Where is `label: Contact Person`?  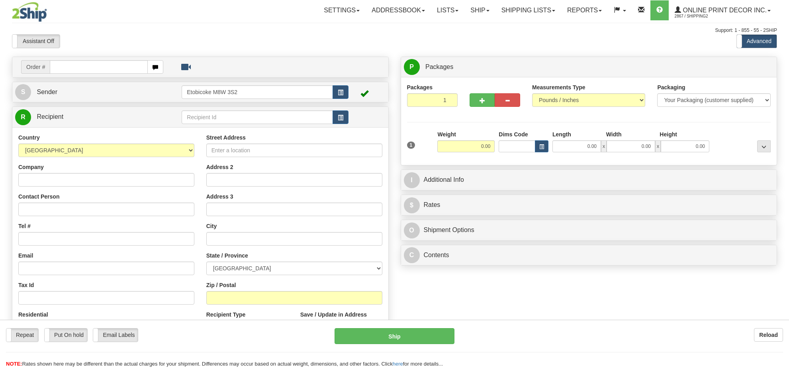 label: Contact Person is located at coordinates (39, 196).